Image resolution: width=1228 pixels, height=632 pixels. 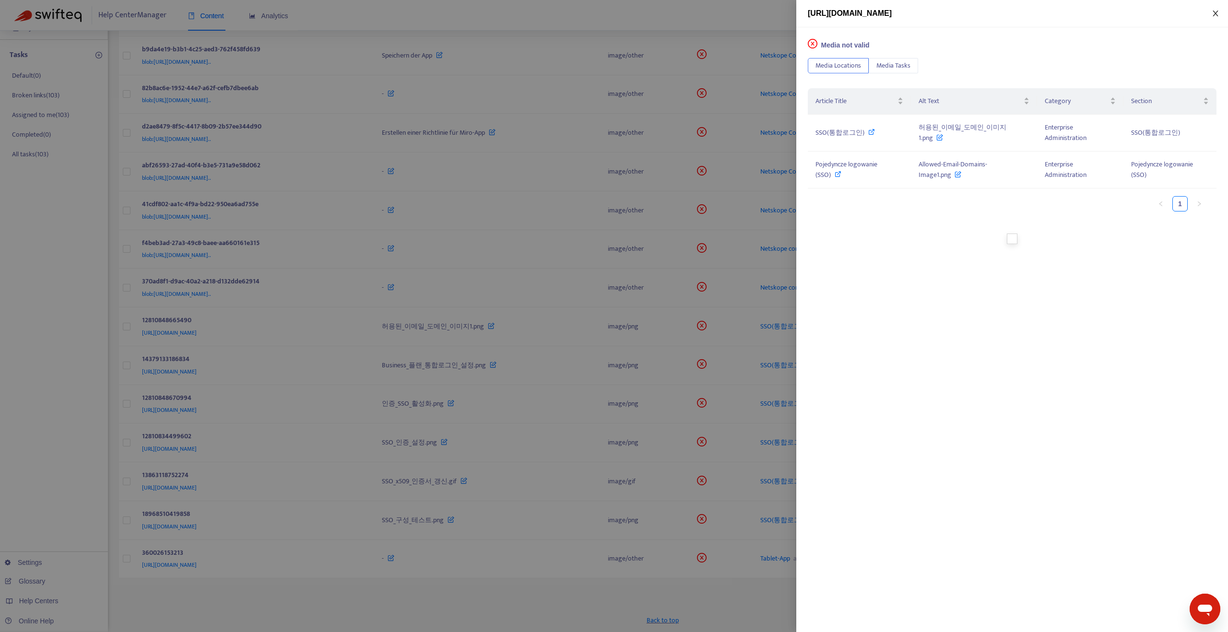 I want to click on li: Next Page, so click(x=1199, y=204).